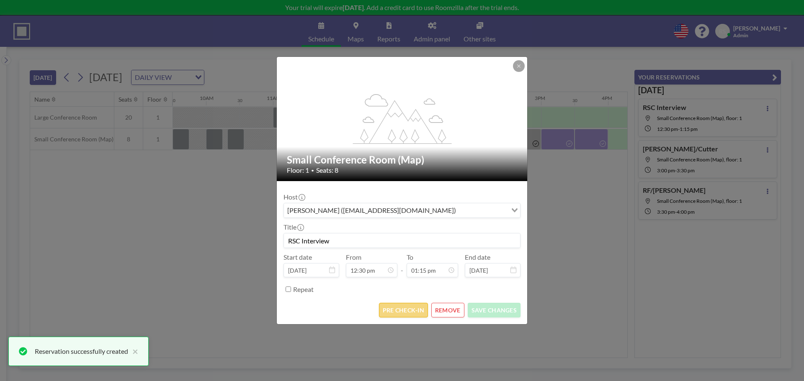  What do you see at coordinates (81, 352) in the screenshot?
I see `div: Reservation successfully created` at bounding box center [81, 352].